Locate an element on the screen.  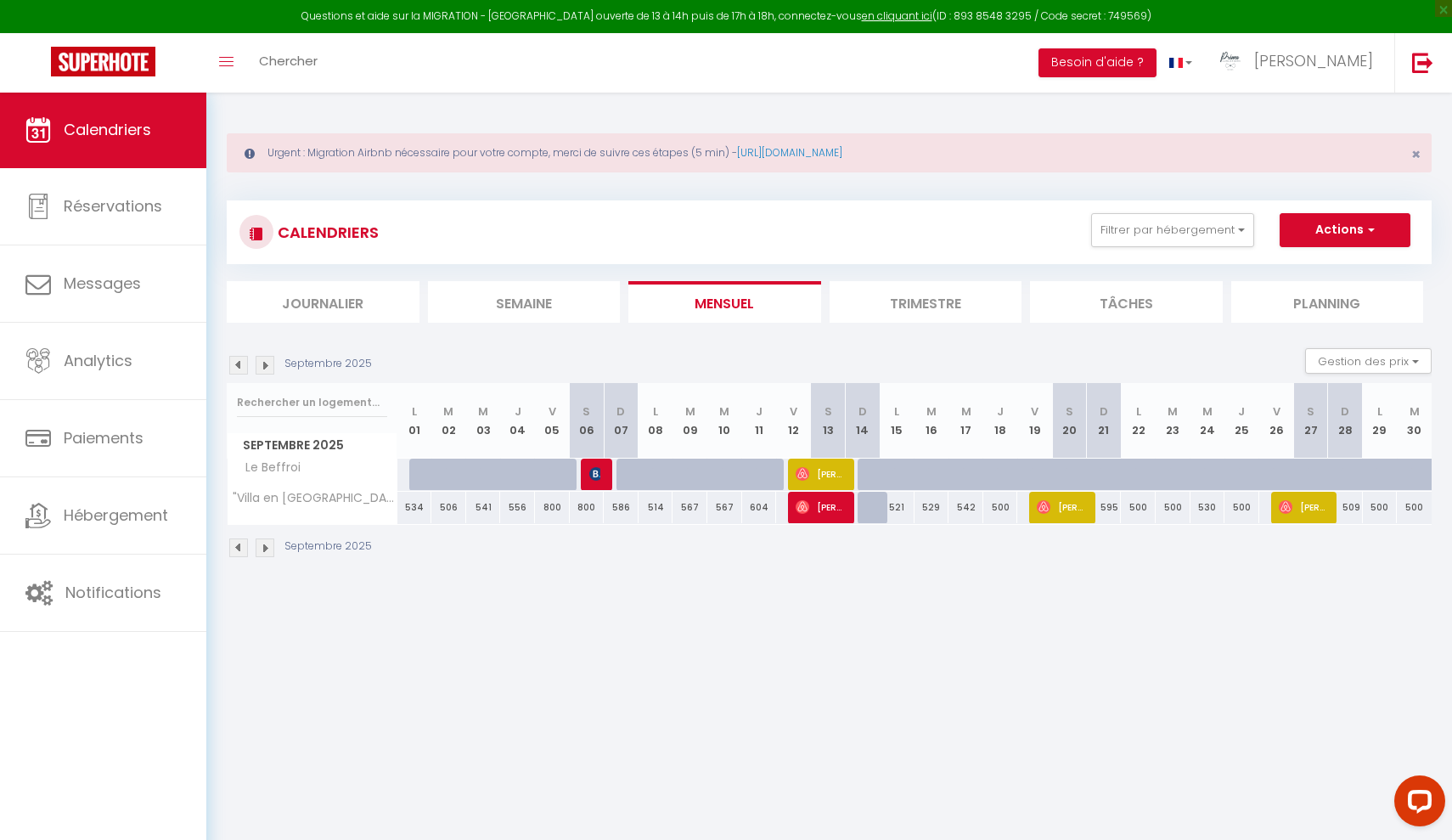
a: en cliquant ici is located at coordinates (896, 15).